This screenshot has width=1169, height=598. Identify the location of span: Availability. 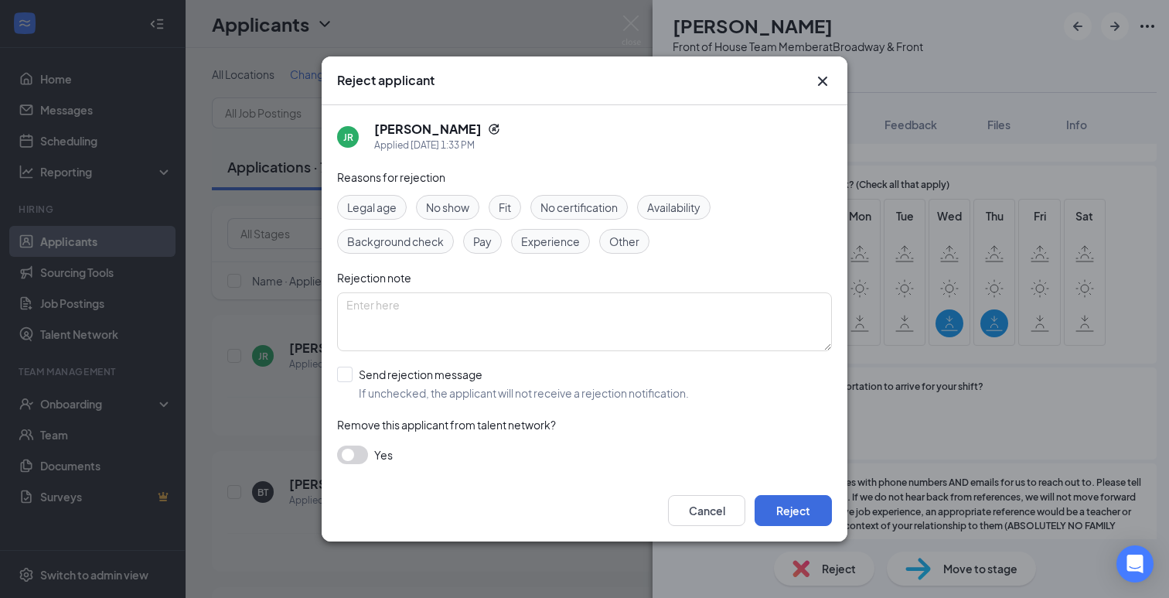
(673, 207).